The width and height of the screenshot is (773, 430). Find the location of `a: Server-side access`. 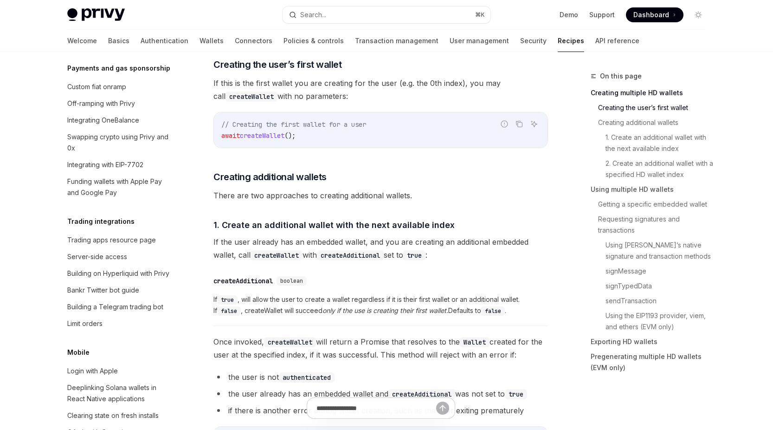

a: Server-side access is located at coordinates (119, 257).